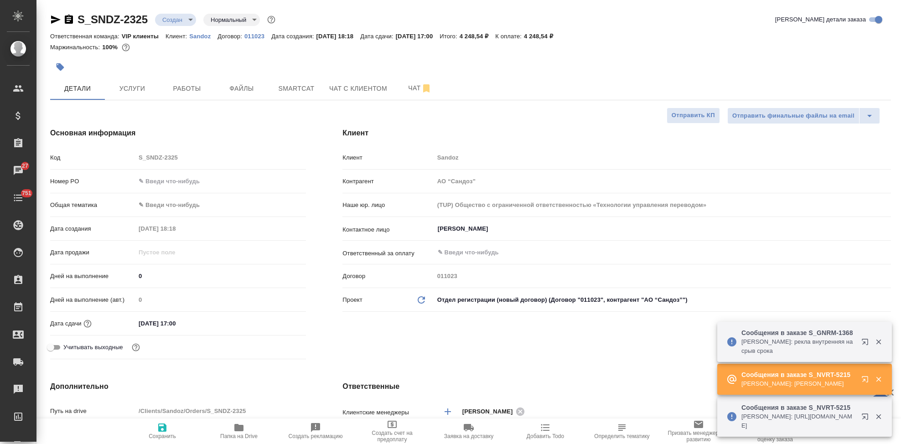  What do you see at coordinates (187, 88) in the screenshot?
I see `span: Работы` at bounding box center [187, 88].